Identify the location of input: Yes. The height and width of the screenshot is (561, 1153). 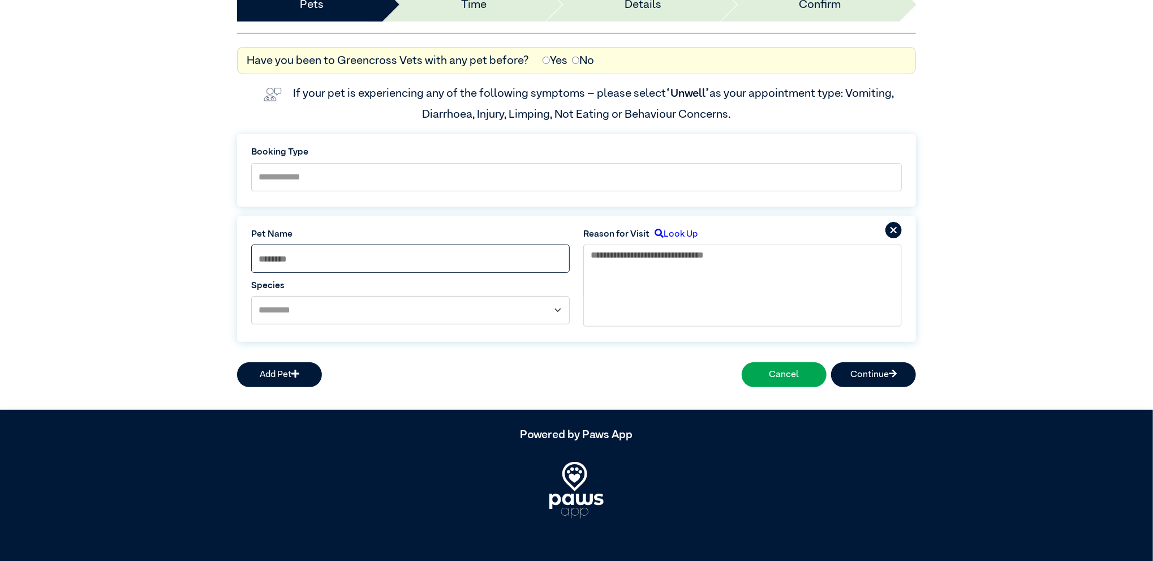
(546, 60).